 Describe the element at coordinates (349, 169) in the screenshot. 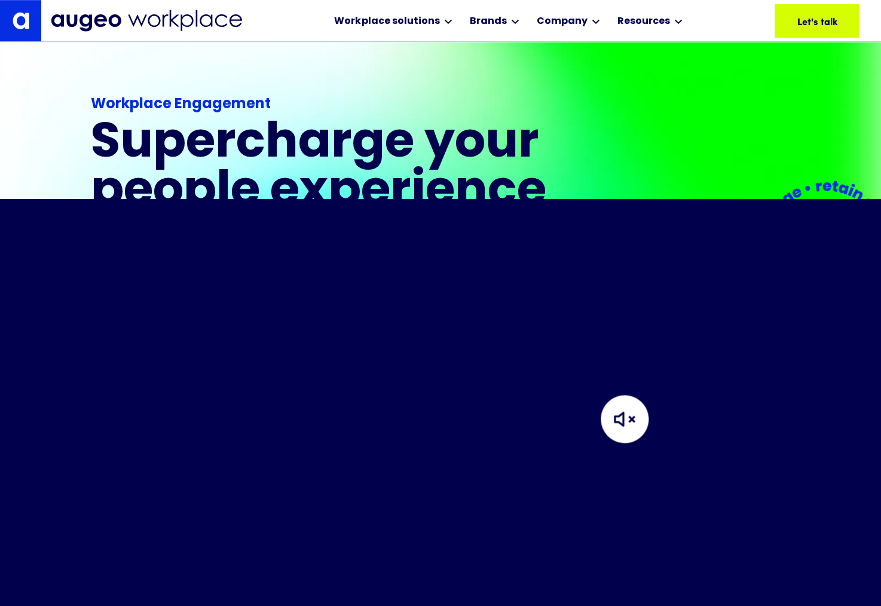

I see `h1: Supercharge your people experience` at that location.